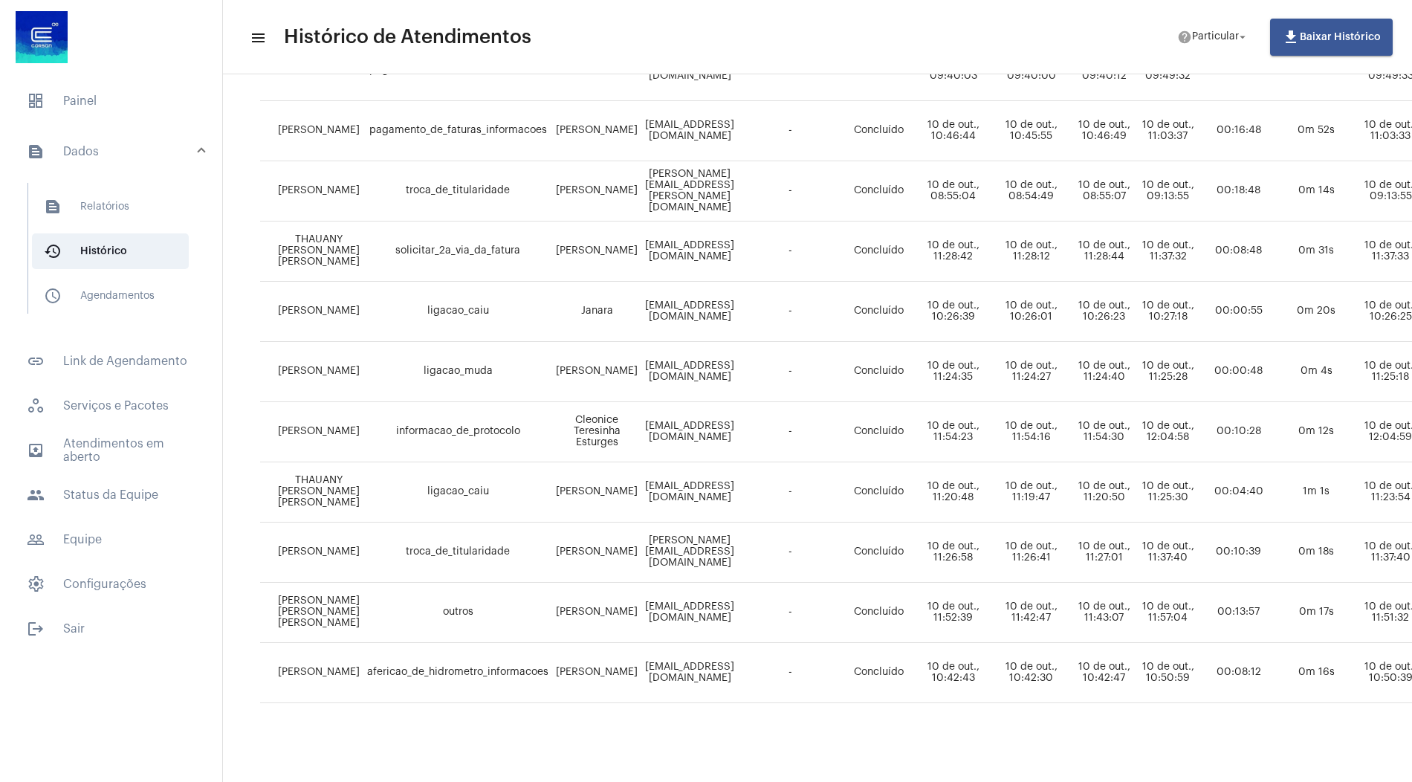 This screenshot has width=1412, height=782. What do you see at coordinates (1316, 191) in the screenshot?
I see `td: 0m 14s` at bounding box center [1316, 191].